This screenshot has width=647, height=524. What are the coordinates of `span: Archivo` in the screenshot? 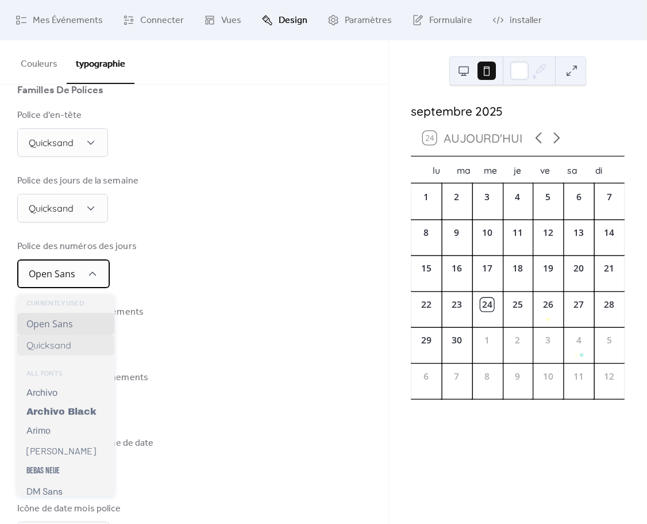 It's located at (42, 392).